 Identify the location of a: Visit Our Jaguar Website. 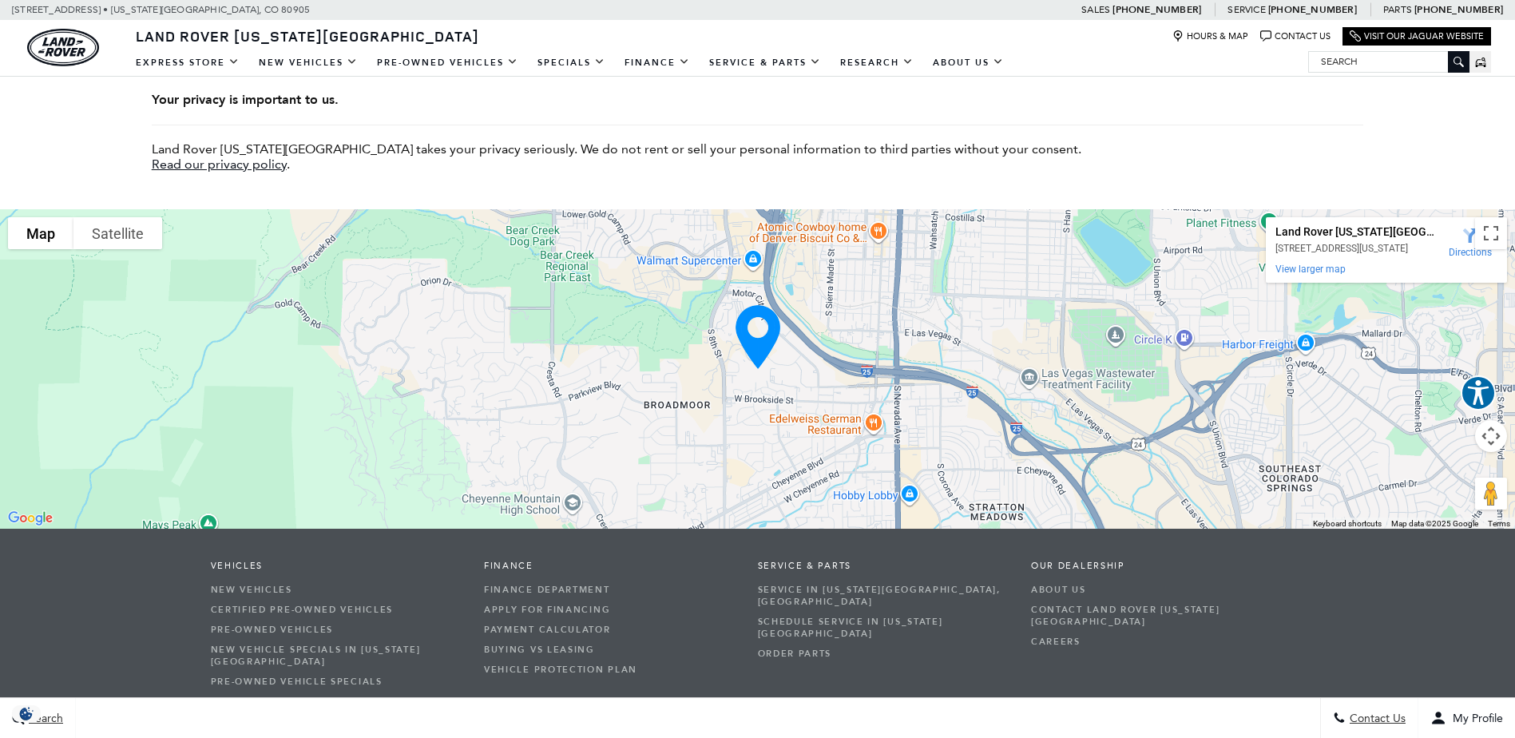
(1417, 36).